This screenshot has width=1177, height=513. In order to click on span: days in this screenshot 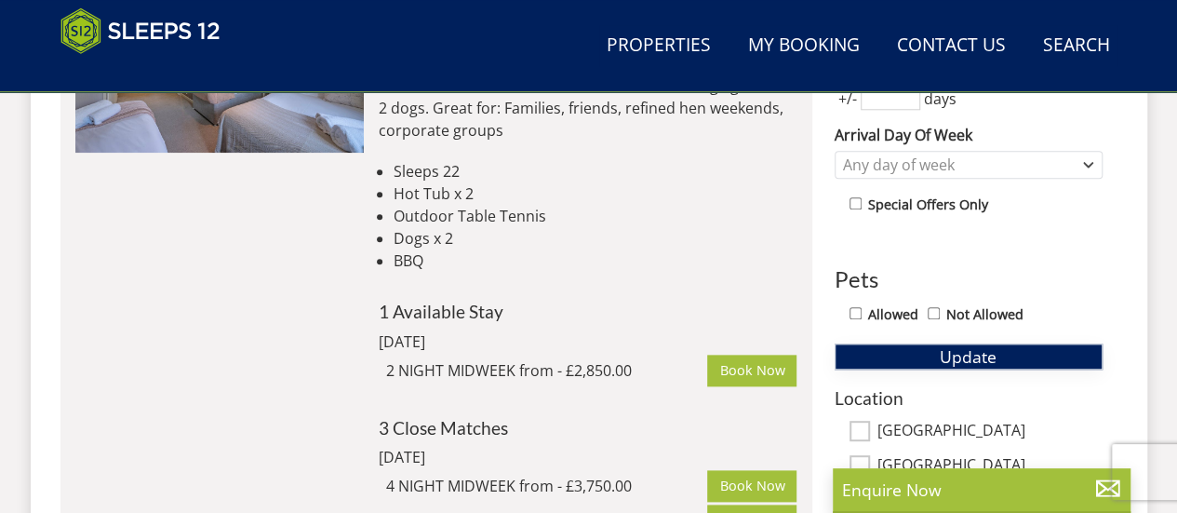, I will do `click(940, 99)`.